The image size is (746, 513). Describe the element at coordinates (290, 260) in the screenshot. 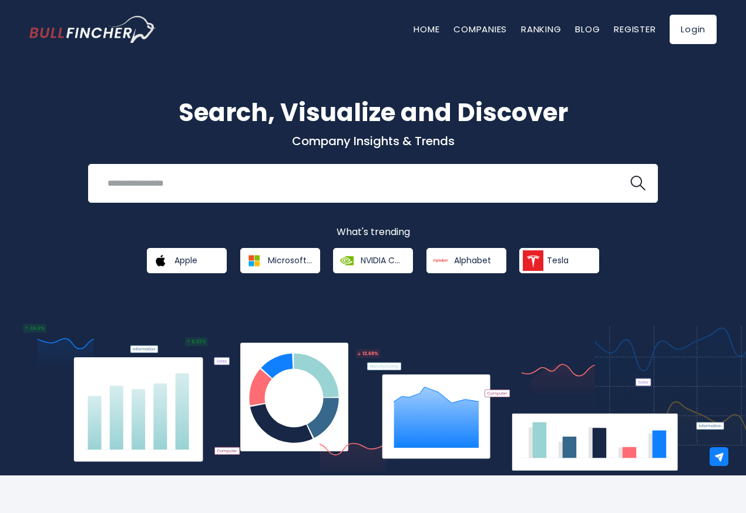

I see `span: Microsoft Corporation` at that location.